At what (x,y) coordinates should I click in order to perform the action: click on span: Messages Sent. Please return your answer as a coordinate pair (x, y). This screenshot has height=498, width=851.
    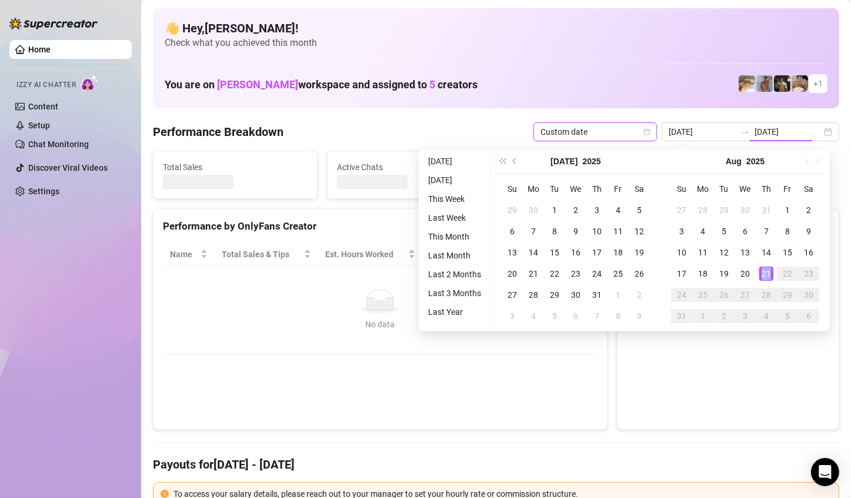
    Looking at the image, I should click on (583, 167).